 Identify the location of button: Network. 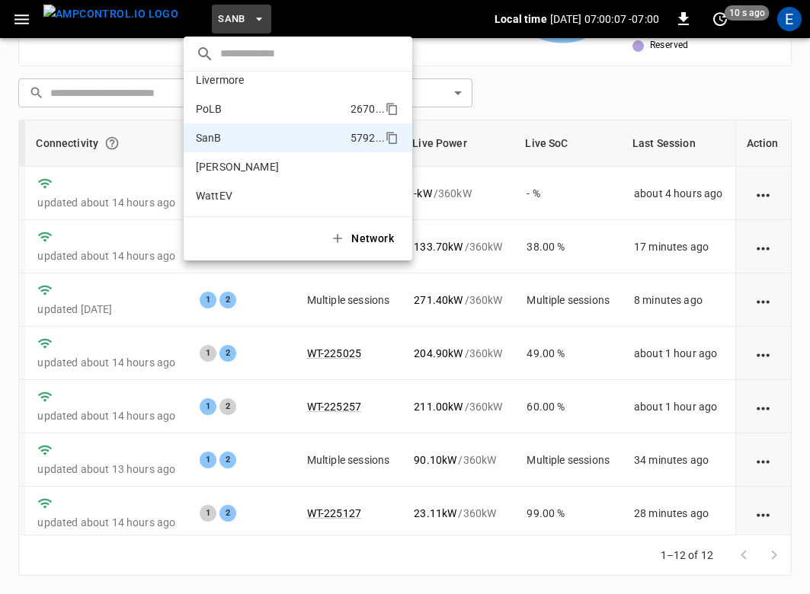
(363, 238).